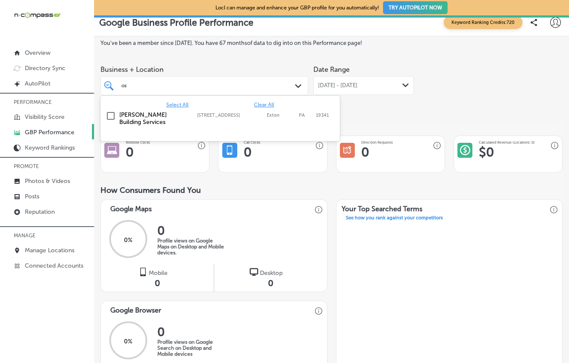  Describe the element at coordinates (50, 250) in the screenshot. I see `p: Manage Locations` at that location.